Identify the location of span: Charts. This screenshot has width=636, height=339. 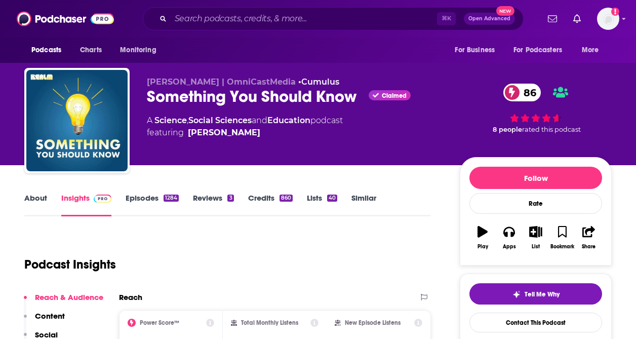
(91, 50).